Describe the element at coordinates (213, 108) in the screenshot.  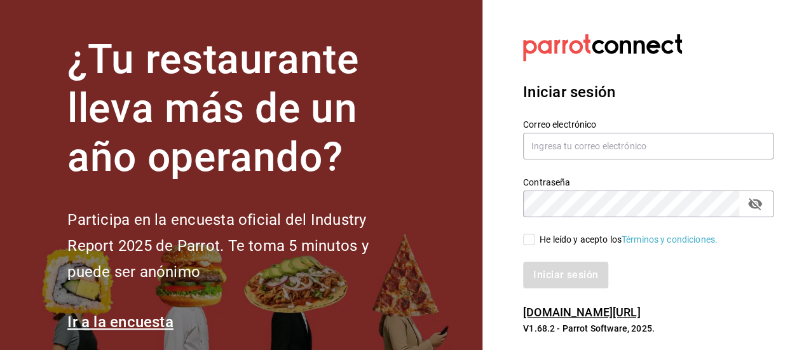
I see `font: ¿Tu restaurante lleva más de un año operando?` at that location.